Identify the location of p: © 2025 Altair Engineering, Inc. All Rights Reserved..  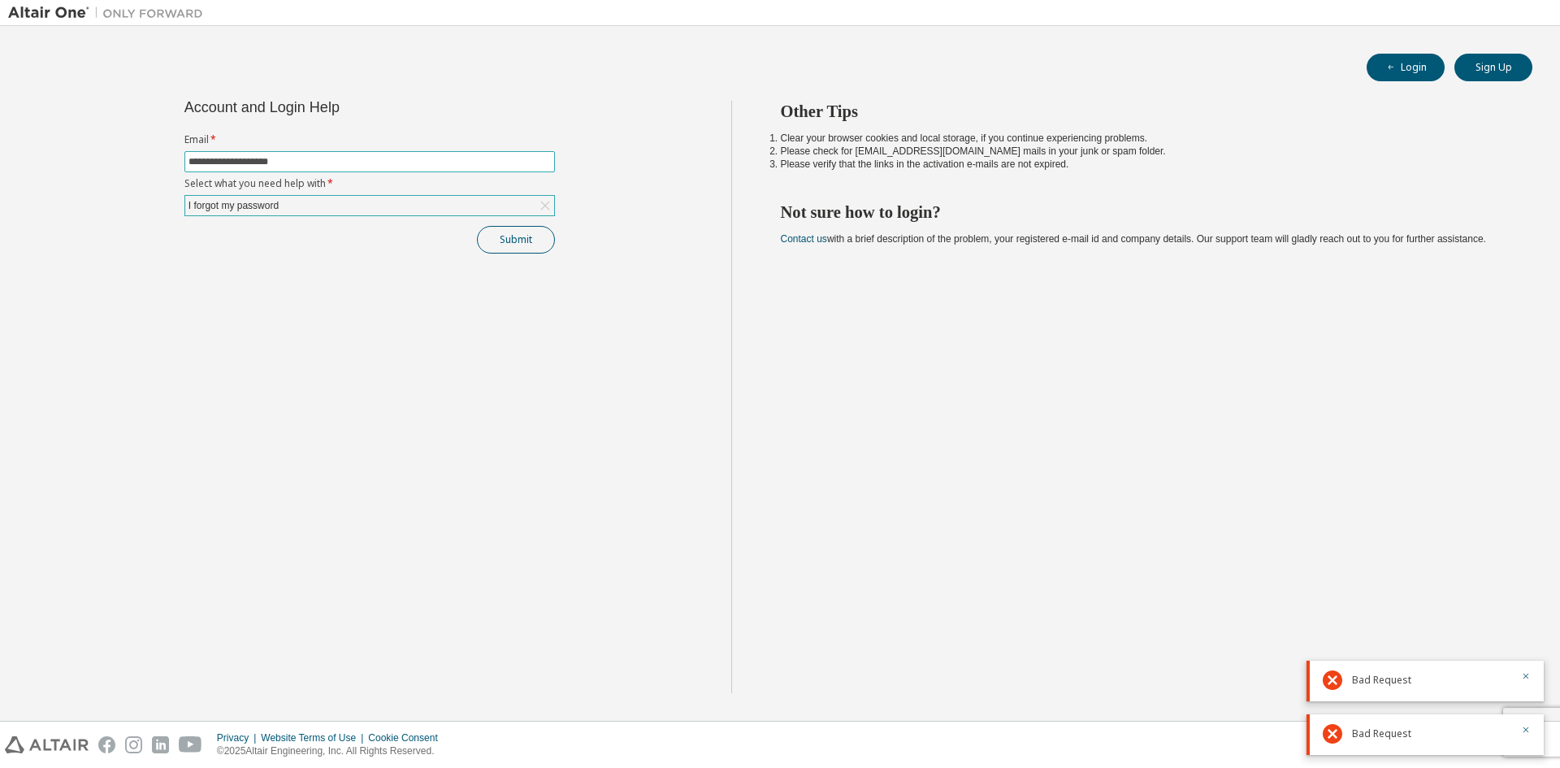
(332, 751).